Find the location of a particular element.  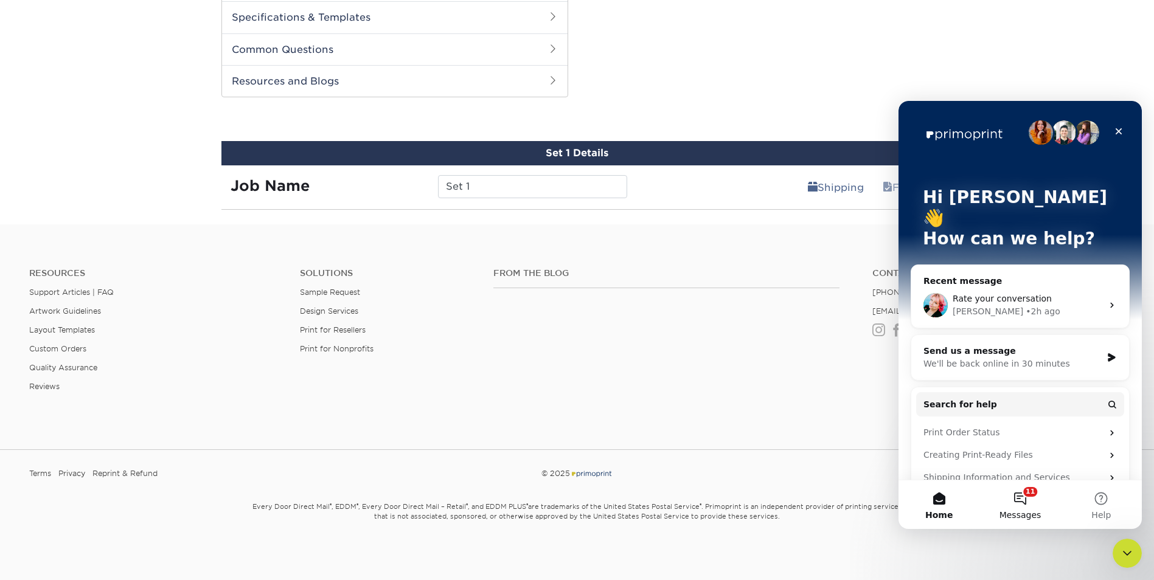

a: Files is located at coordinates (899, 187).